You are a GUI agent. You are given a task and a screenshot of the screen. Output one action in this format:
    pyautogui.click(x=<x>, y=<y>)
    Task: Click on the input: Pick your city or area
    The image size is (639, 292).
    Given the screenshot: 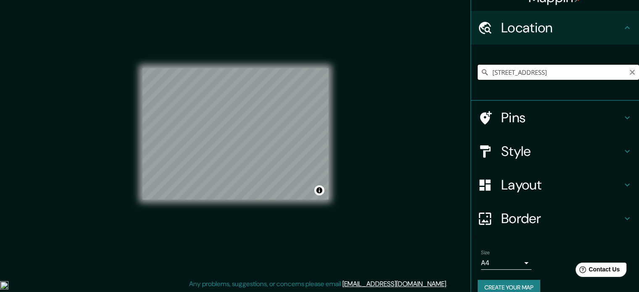 What is the action you would take?
    pyautogui.click(x=558, y=72)
    